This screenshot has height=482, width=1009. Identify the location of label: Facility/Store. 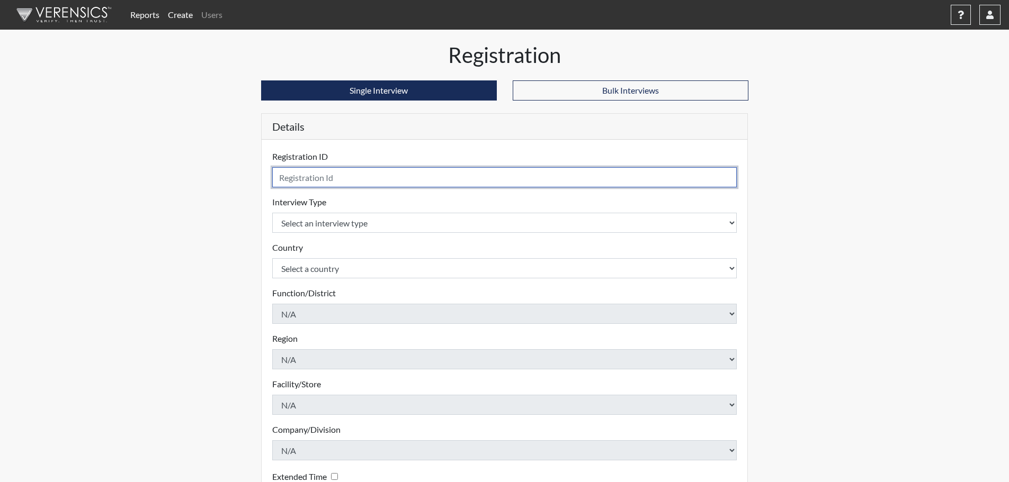
(297, 384).